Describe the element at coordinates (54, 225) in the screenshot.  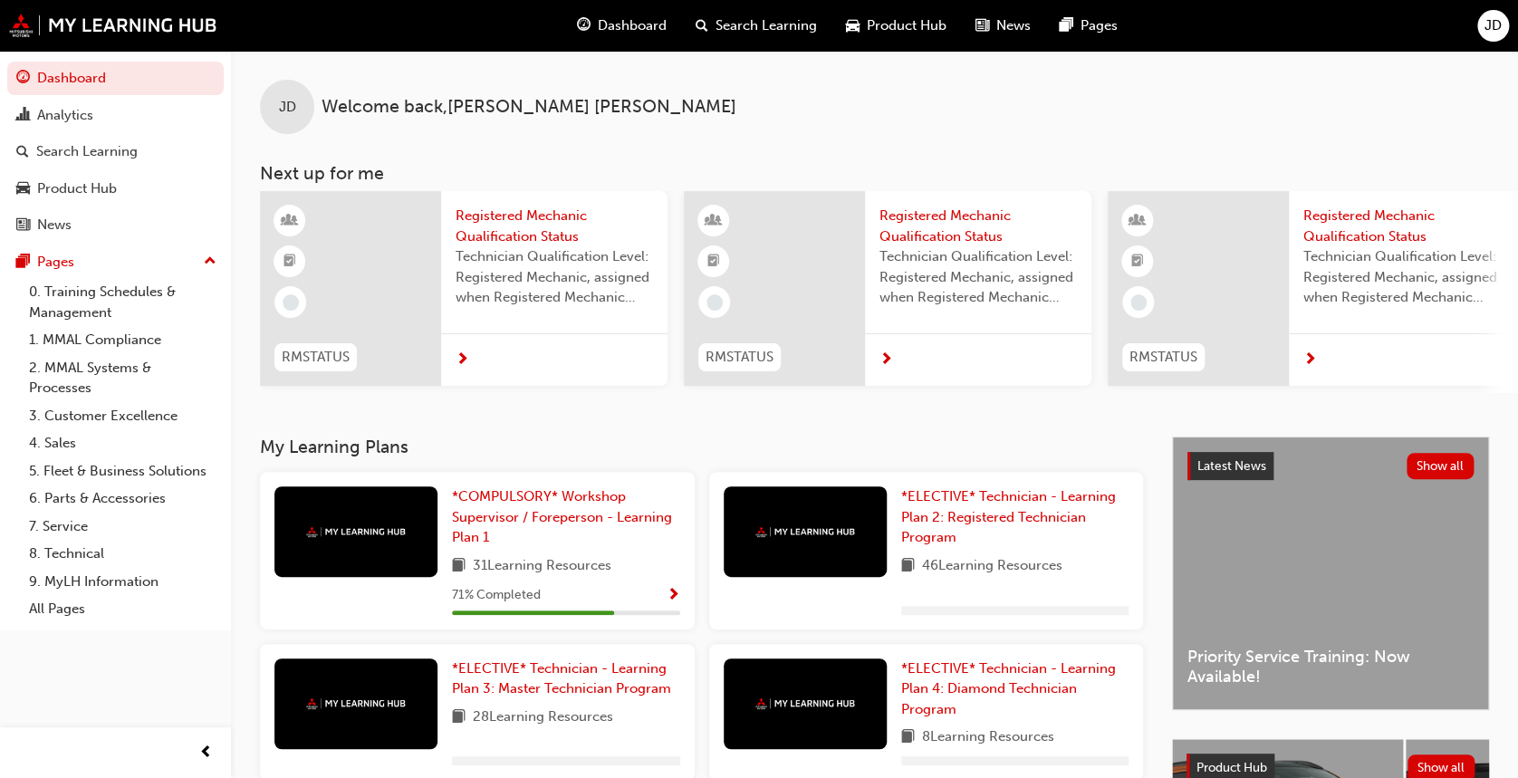
I see `div: News` at that location.